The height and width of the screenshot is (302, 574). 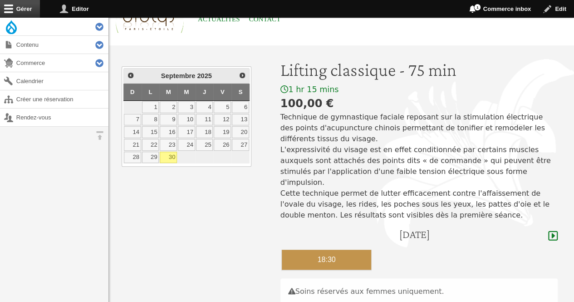 What do you see at coordinates (168, 145) in the screenshot?
I see `a: 23` at bounding box center [168, 145].